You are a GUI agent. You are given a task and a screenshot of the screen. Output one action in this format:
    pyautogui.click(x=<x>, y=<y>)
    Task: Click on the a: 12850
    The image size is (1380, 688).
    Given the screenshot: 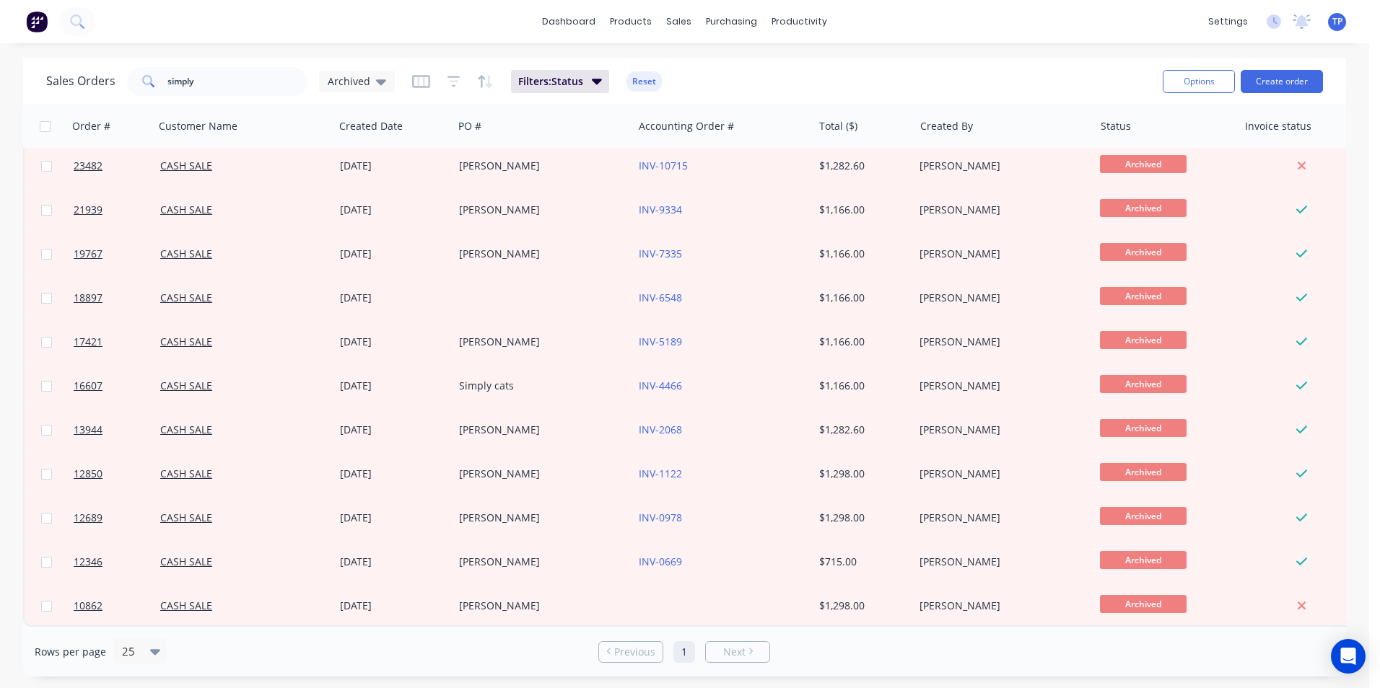 What is the action you would take?
    pyautogui.click(x=117, y=474)
    